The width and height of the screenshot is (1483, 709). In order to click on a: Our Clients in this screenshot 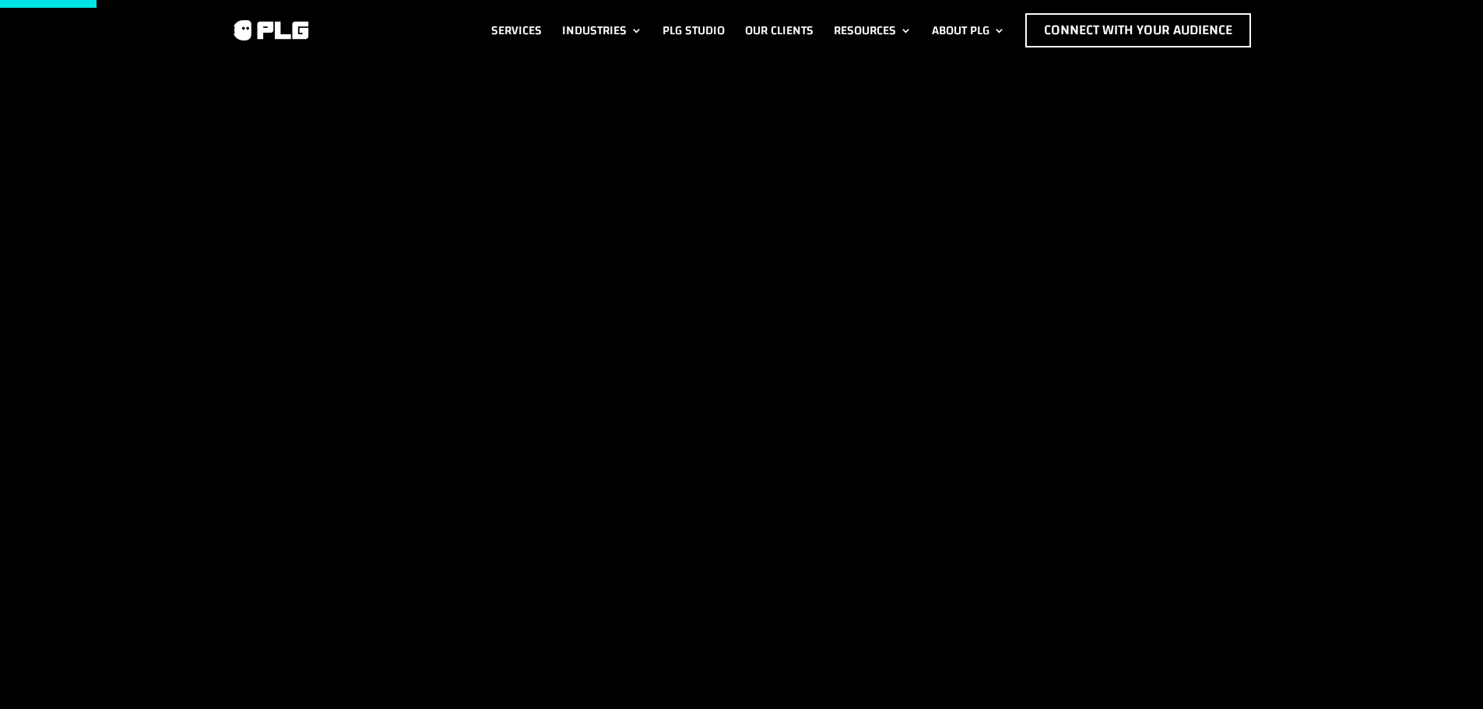, I will do `click(779, 30)`.